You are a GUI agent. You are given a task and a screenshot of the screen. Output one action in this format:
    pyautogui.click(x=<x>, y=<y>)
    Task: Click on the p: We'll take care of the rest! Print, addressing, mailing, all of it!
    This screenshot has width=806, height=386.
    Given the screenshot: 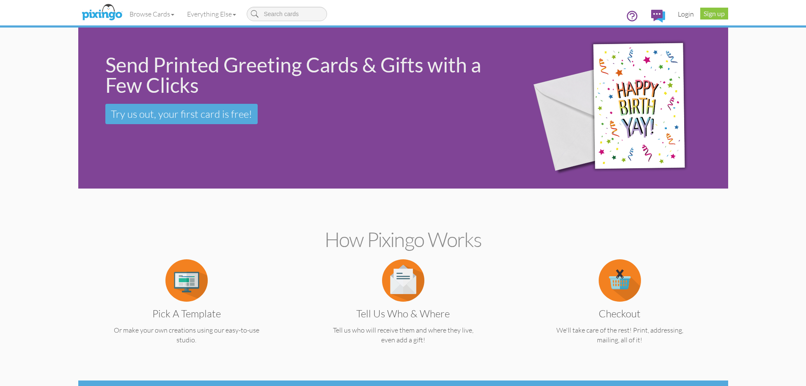 What is the action you would take?
    pyautogui.click(x=620, y=335)
    